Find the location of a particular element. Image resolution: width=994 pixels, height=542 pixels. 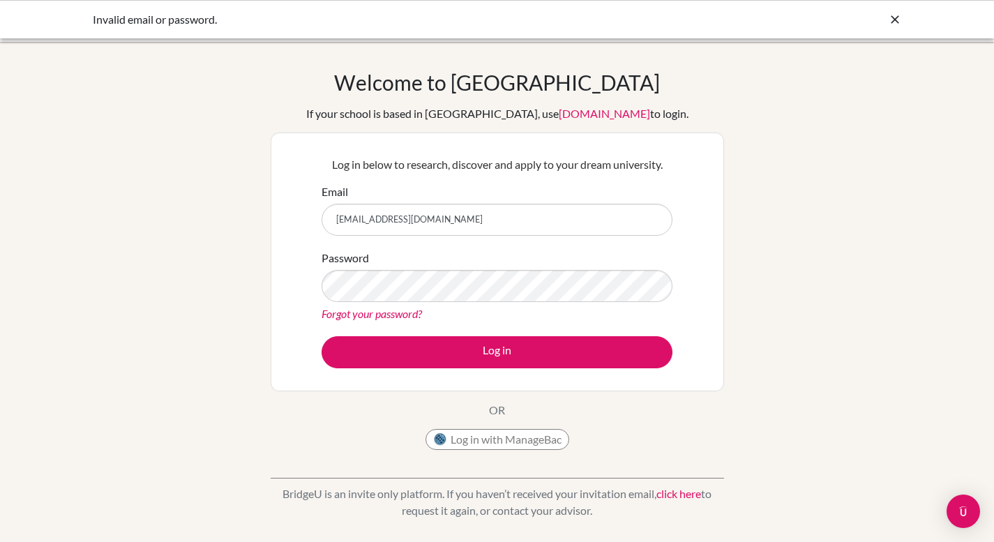

div: Open Intercom Messenger is located at coordinates (964, 512).